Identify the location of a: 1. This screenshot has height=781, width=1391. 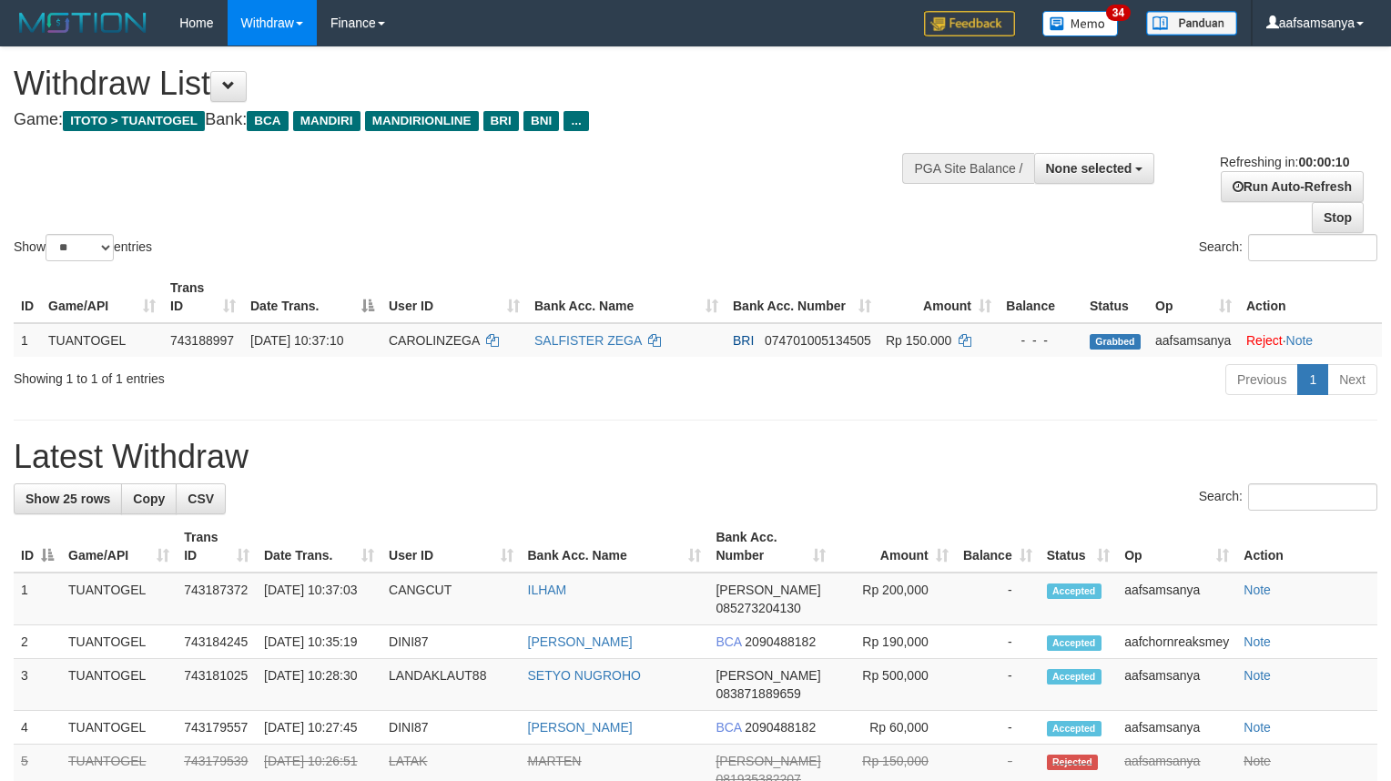
(1313, 380).